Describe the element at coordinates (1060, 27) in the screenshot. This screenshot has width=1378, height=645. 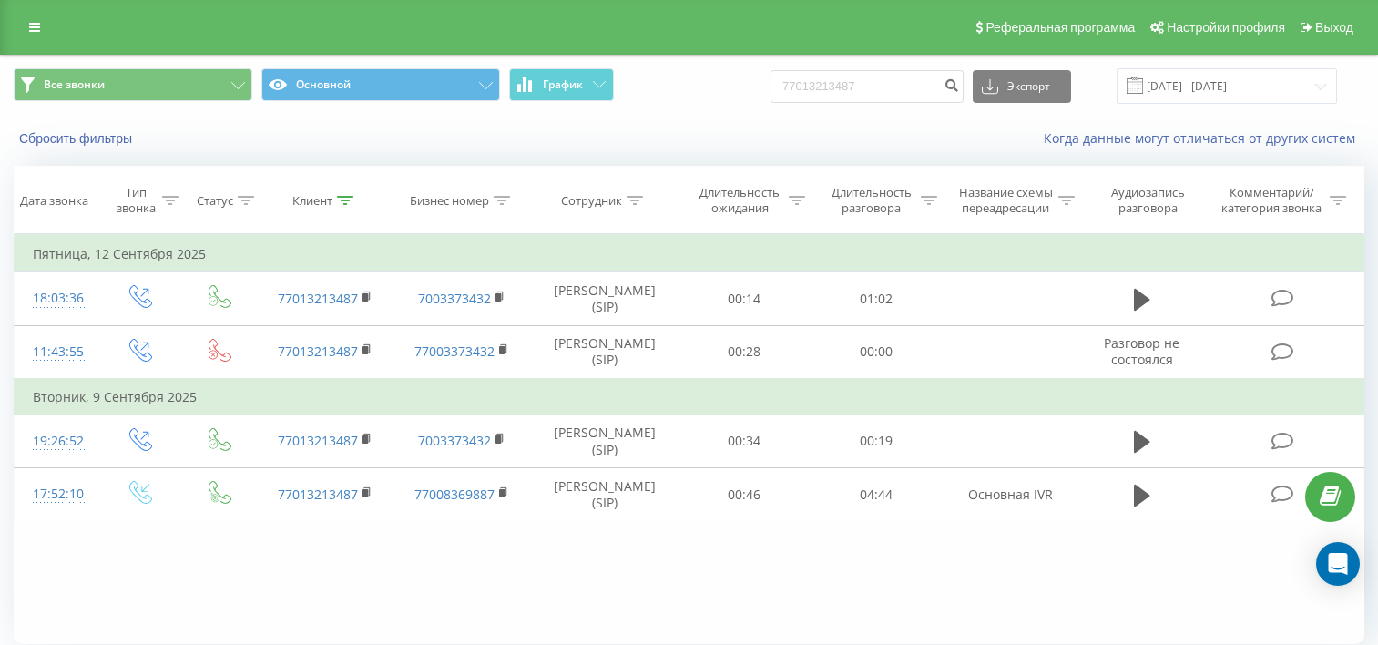
I see `span: Реферальная программа` at that location.